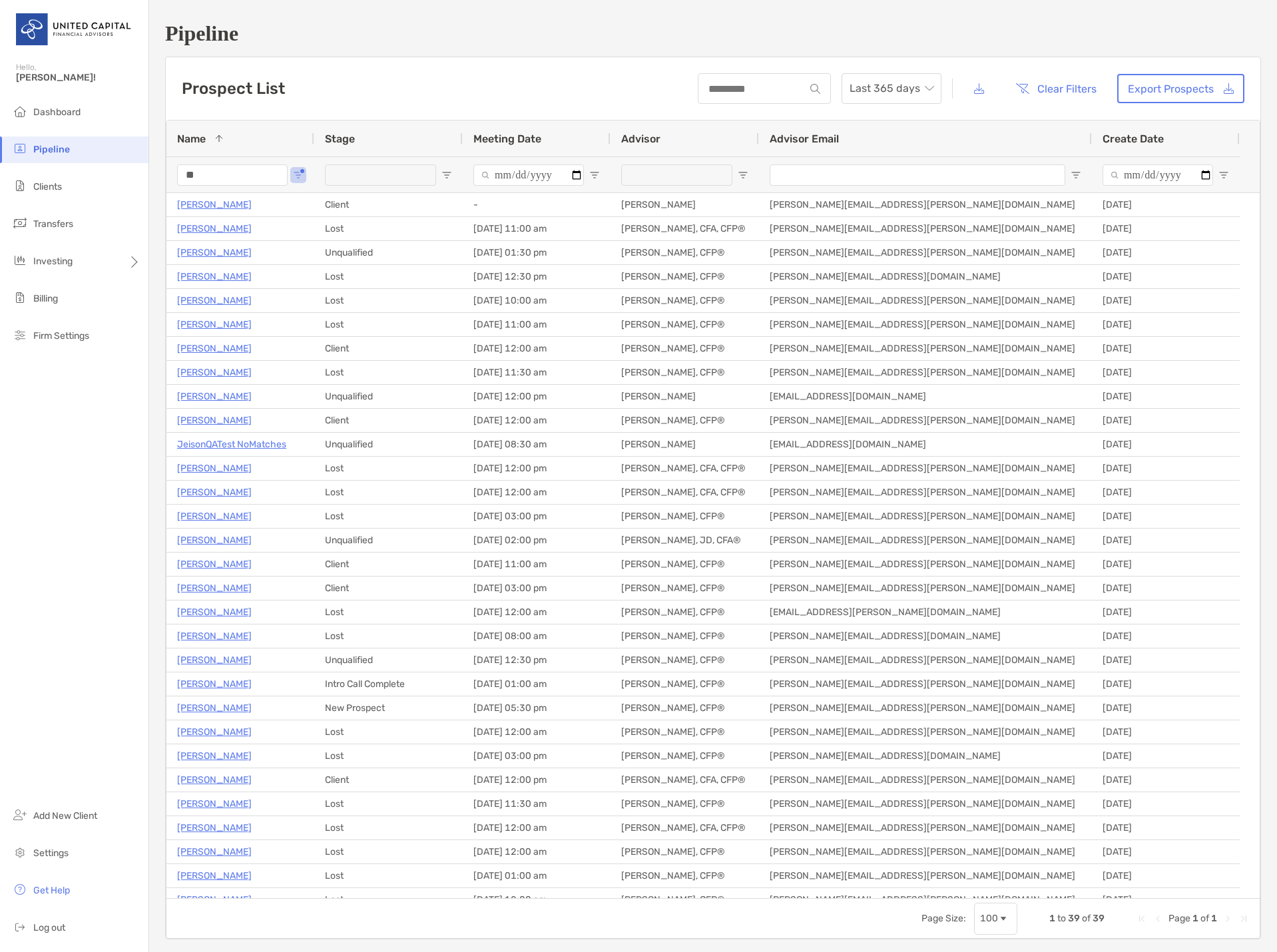 The width and height of the screenshot is (1277, 952). Describe the element at coordinates (53, 224) in the screenshot. I see `span: Transfers` at that location.